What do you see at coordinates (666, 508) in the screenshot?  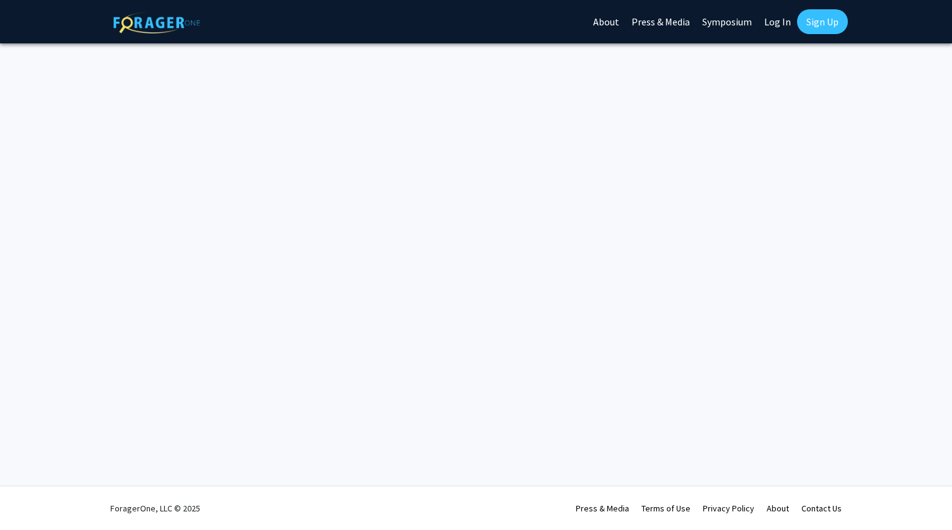 I see `a: Terms of Use` at bounding box center [666, 508].